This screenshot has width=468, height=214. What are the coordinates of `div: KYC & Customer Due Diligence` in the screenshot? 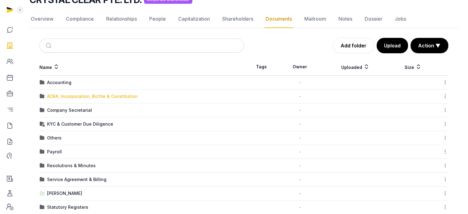 It's located at (80, 124).